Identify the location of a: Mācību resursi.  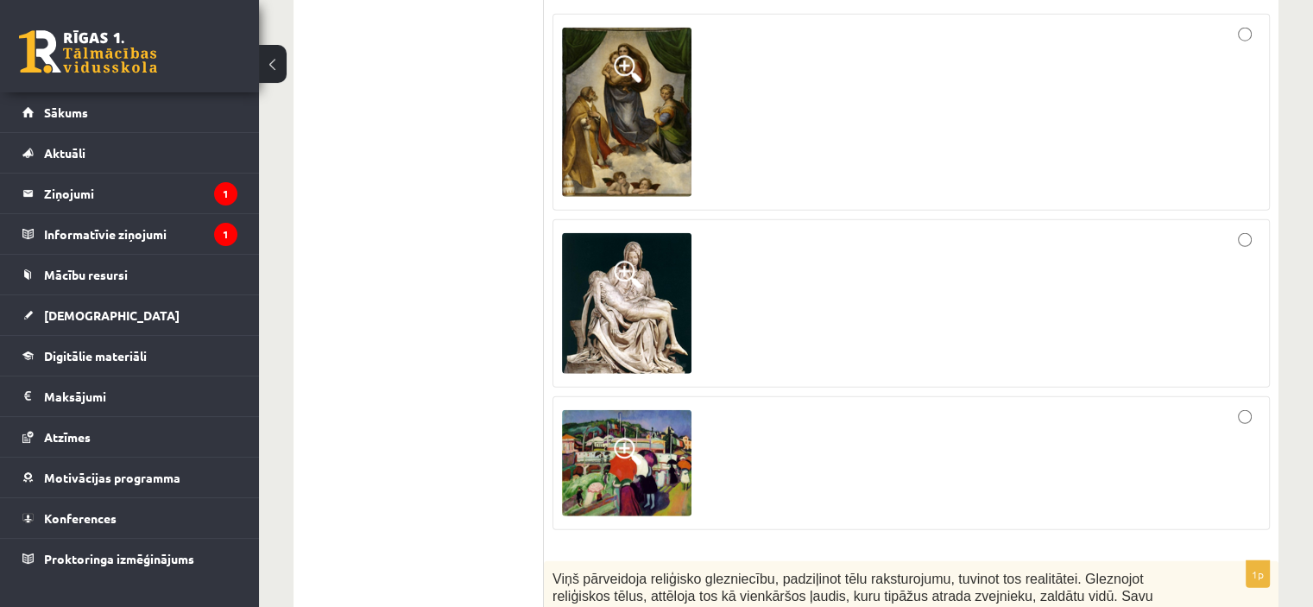
(129, 274).